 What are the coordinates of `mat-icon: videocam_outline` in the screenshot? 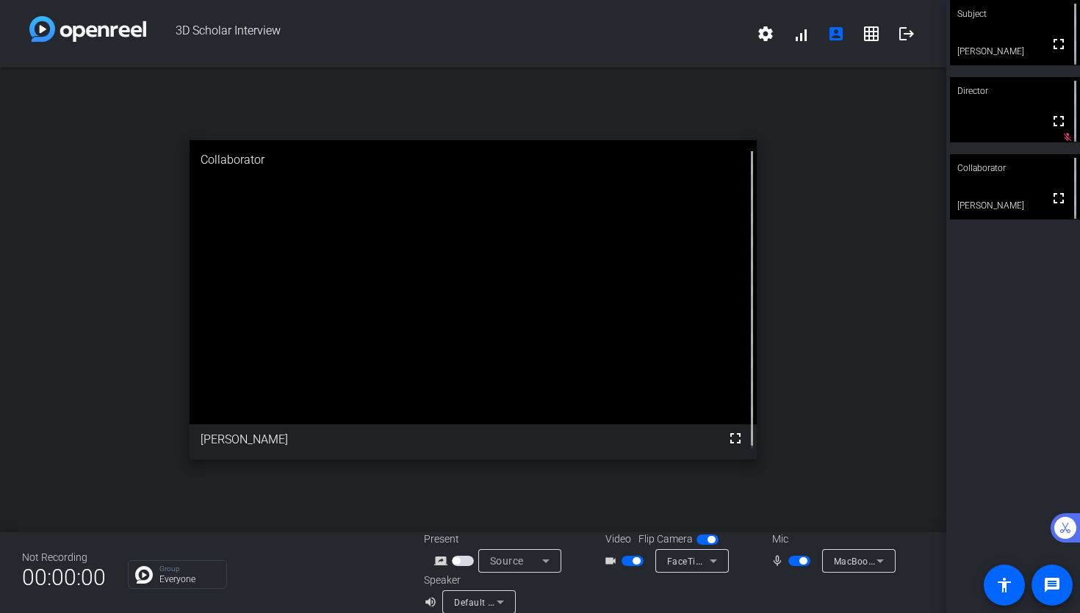 It's located at (613, 561).